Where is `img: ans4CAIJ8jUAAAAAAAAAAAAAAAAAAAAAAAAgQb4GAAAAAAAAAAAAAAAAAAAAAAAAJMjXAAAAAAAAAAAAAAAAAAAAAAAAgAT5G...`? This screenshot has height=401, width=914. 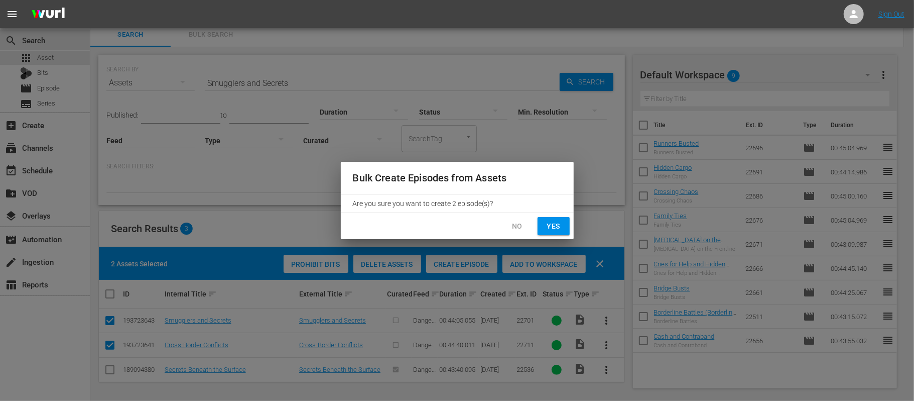 img: ans4CAIJ8jUAAAAAAAAAAAAAAAAAAAAAAAAgQb4GAAAAAAAAAAAAAAAAAAAAAAAAJMjXAAAAAAAAAAAAAAAAAAAAAAAAgAT5G... is located at coordinates (48, 14).